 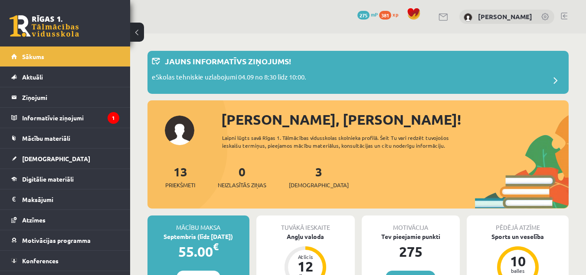 What do you see at coordinates (306, 256) in the screenshot?
I see `div: Atlicis` at bounding box center [306, 256].